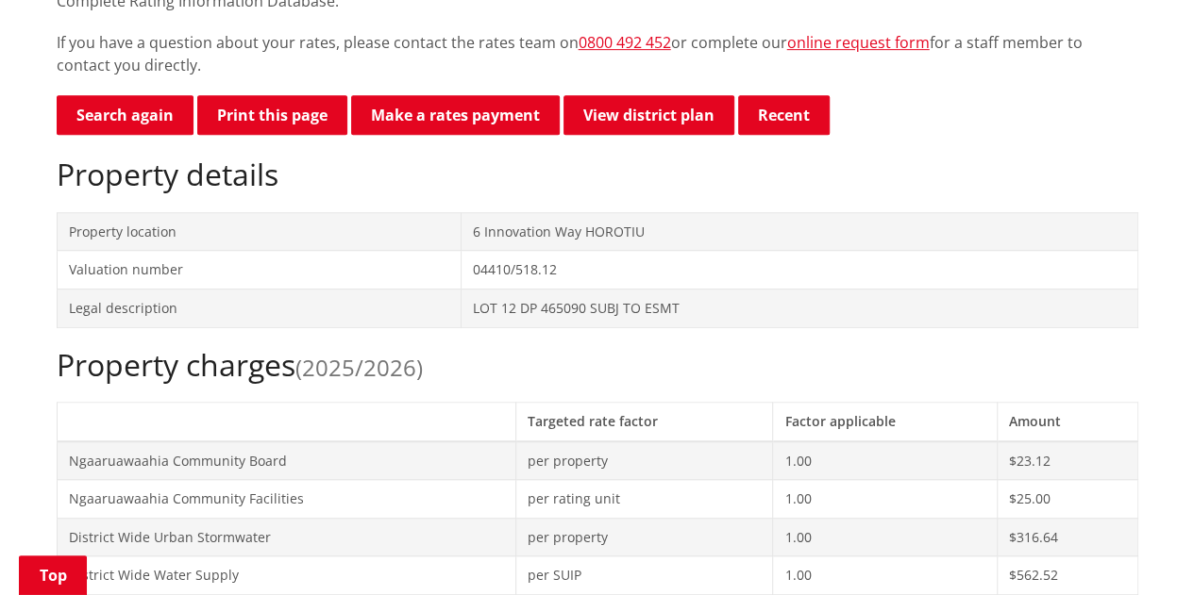 The width and height of the screenshot is (1194, 595). I want to click on td: $25.00, so click(1066, 499).